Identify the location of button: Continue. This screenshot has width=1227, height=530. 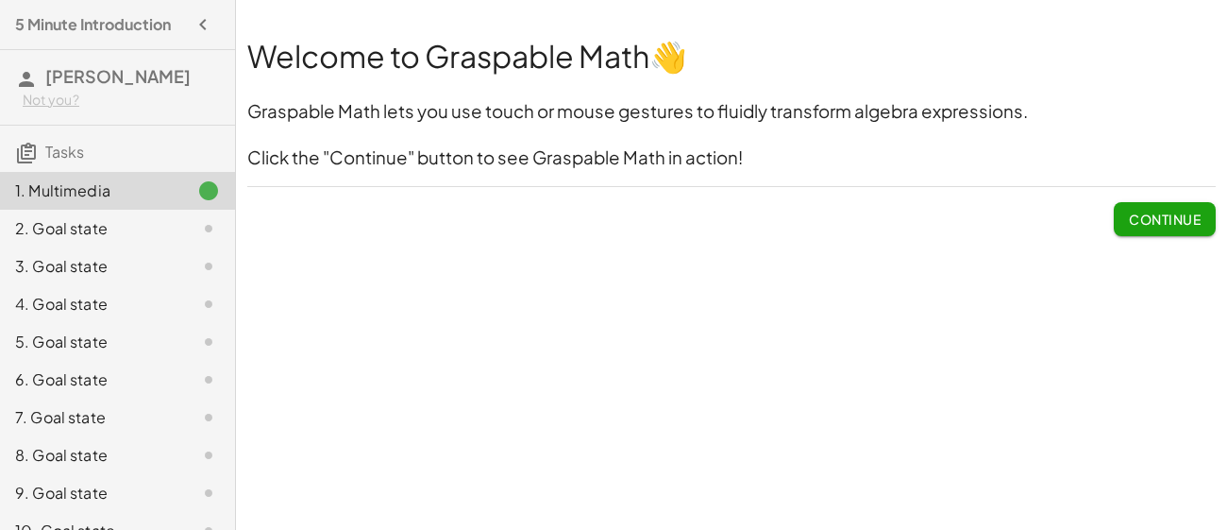
(1165, 219).